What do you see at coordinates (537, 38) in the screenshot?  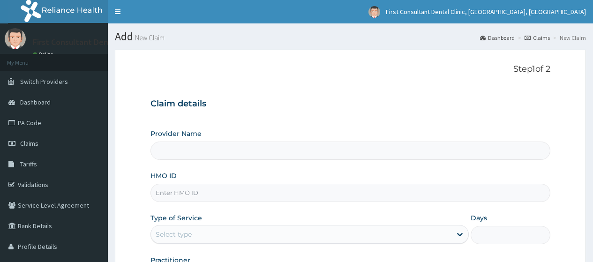 I see `a: Claims` at bounding box center [537, 38].